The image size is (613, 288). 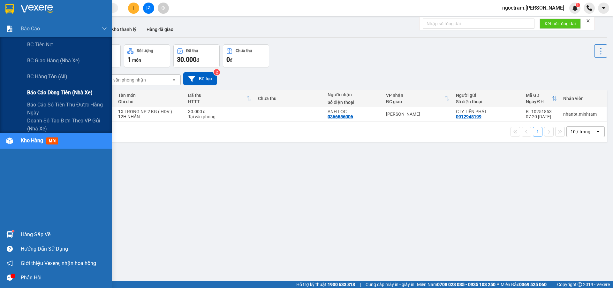 I want to click on span: món, so click(x=137, y=60).